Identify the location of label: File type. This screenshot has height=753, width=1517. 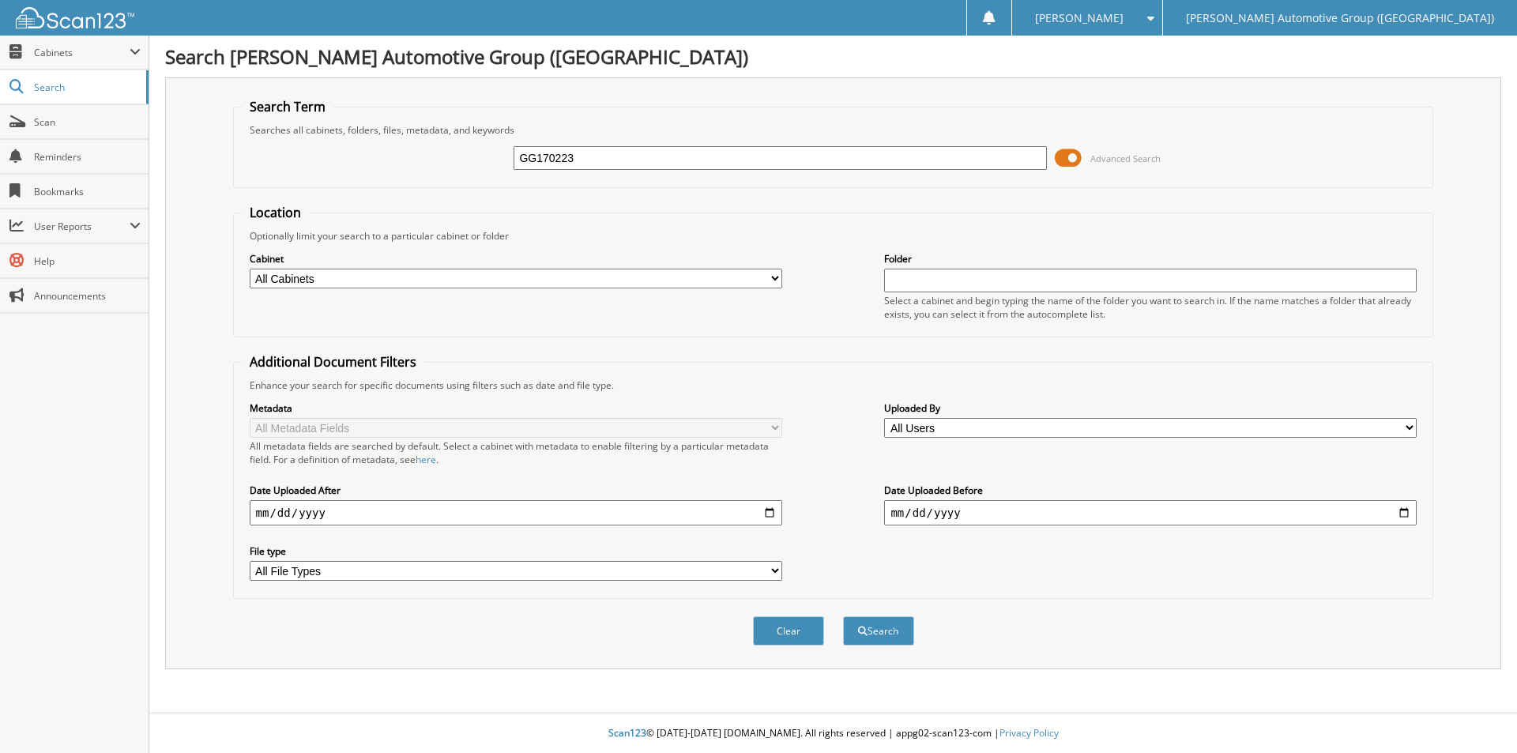
(516, 551).